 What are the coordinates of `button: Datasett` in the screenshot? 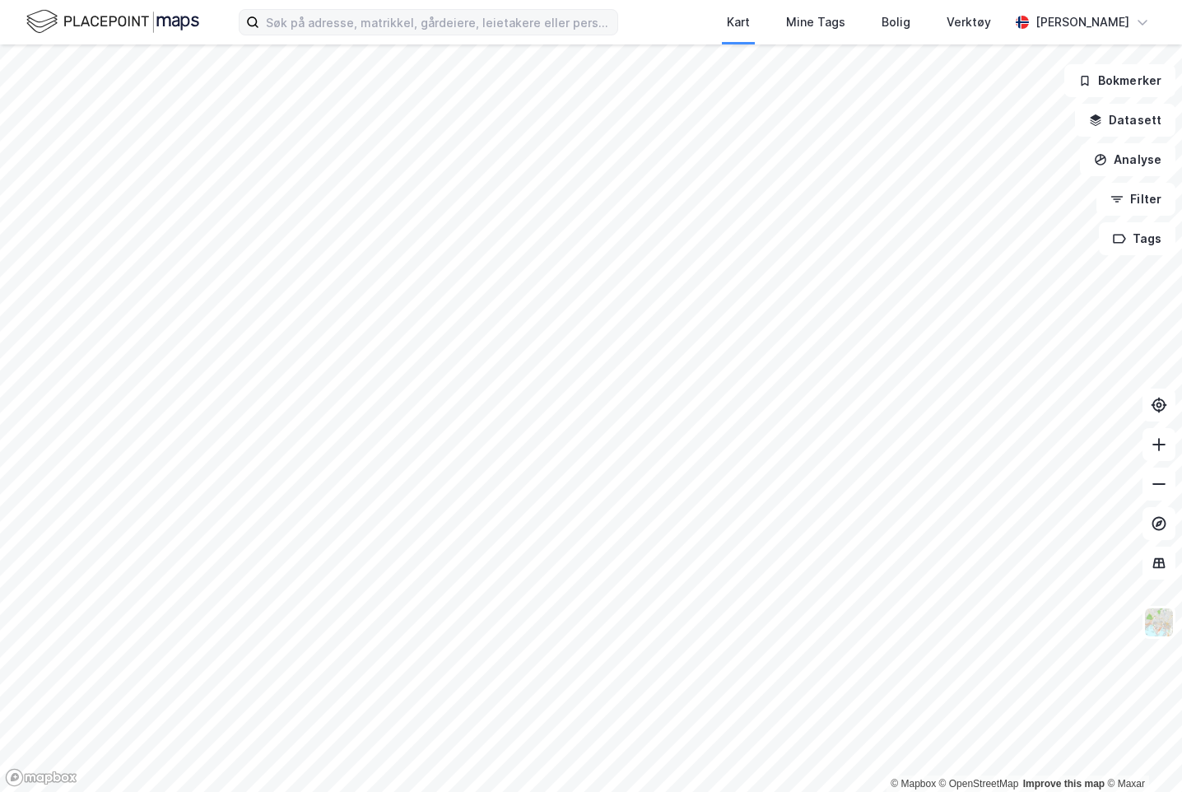 It's located at (1125, 120).